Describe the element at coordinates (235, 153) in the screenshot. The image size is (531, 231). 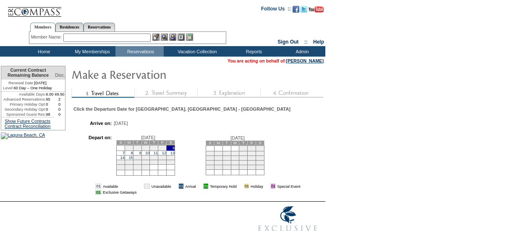
I see `td: 7` at that location.